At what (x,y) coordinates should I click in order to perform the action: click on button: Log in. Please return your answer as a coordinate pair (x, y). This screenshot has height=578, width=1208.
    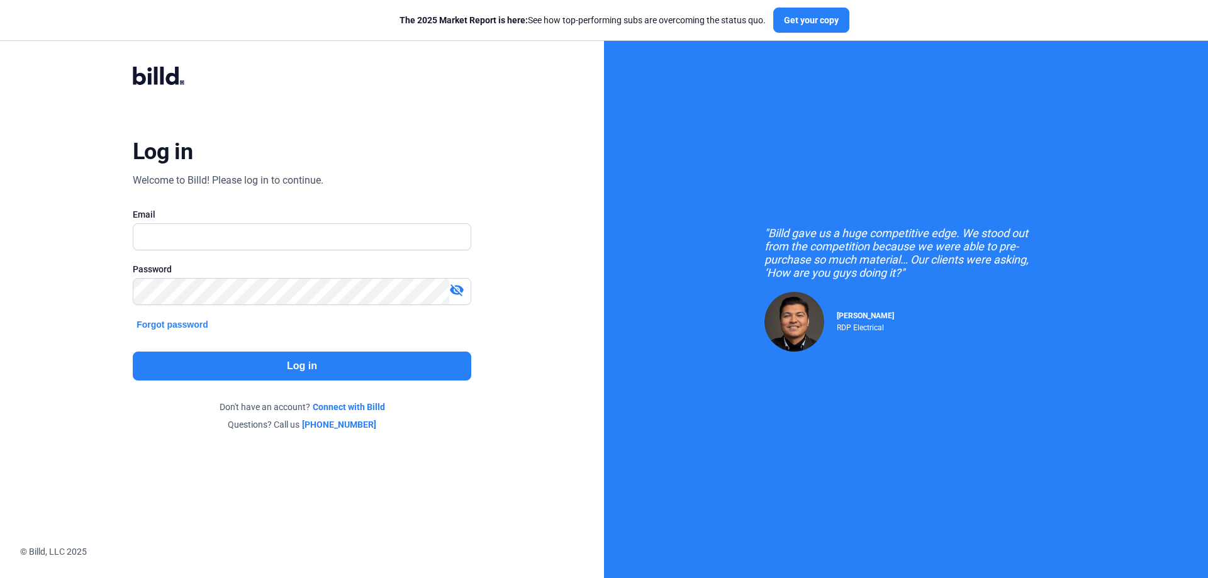
    Looking at the image, I should click on (302, 366).